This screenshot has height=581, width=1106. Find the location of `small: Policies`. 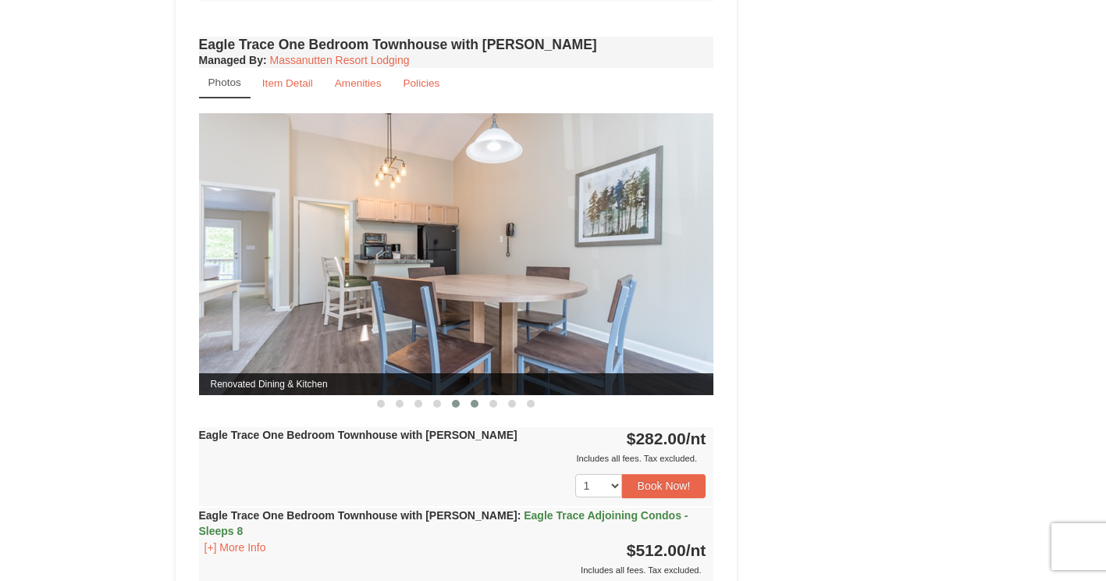

small: Policies is located at coordinates (421, 83).